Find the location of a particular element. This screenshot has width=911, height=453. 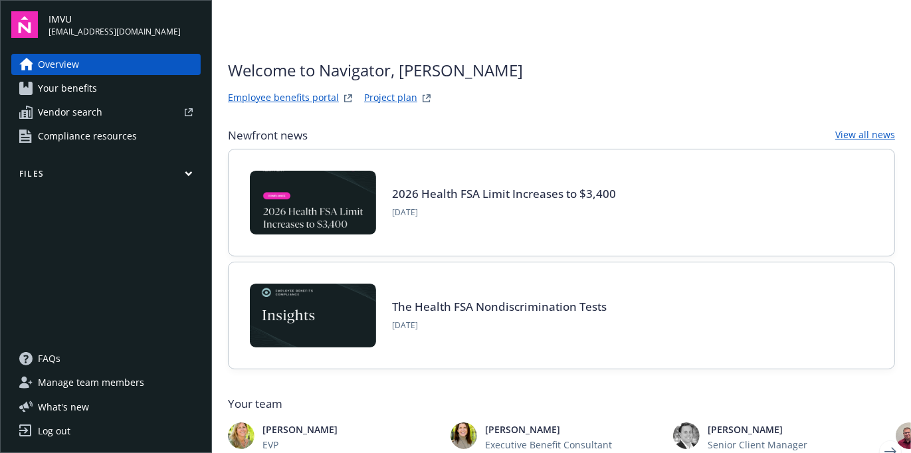

span: Manage team members is located at coordinates (91, 383).